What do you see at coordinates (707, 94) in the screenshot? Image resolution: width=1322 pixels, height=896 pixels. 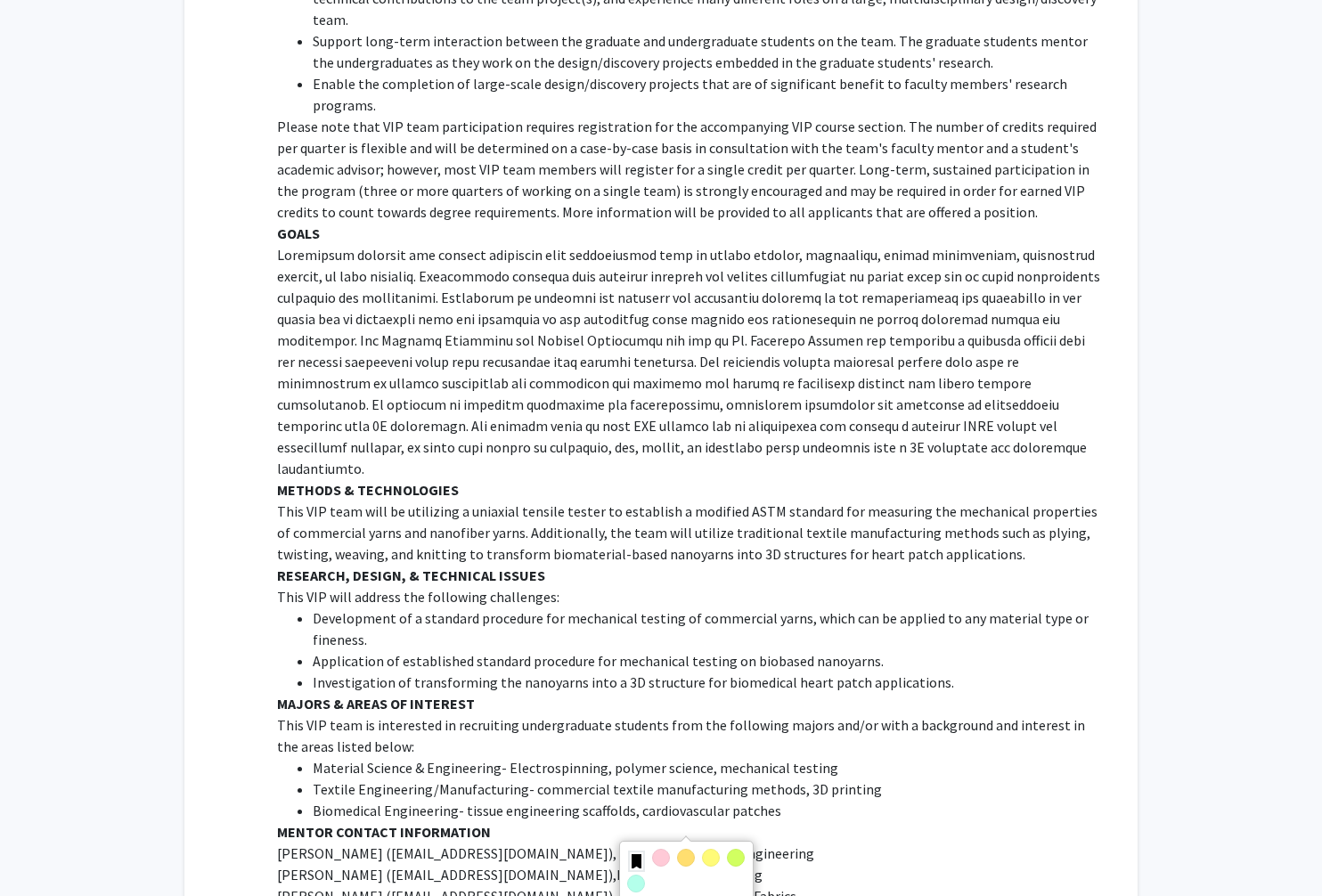 I see `li: Enable the completion of large-scale design/discovery projects that are of significant benefit to...` at bounding box center [707, 94].